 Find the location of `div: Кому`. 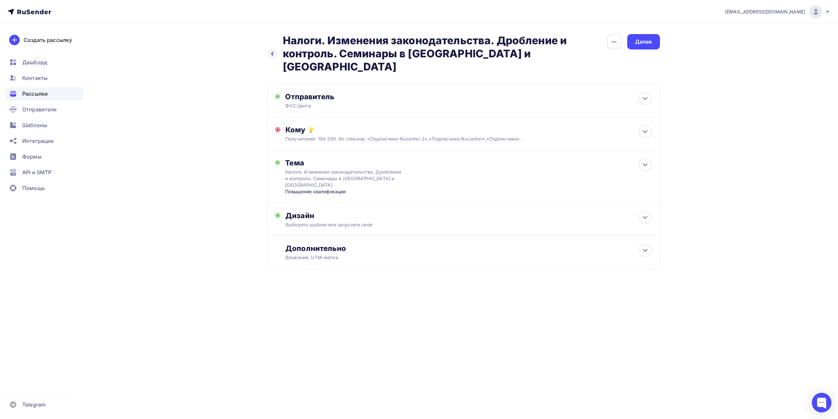

div: Кому is located at coordinates (468, 130).